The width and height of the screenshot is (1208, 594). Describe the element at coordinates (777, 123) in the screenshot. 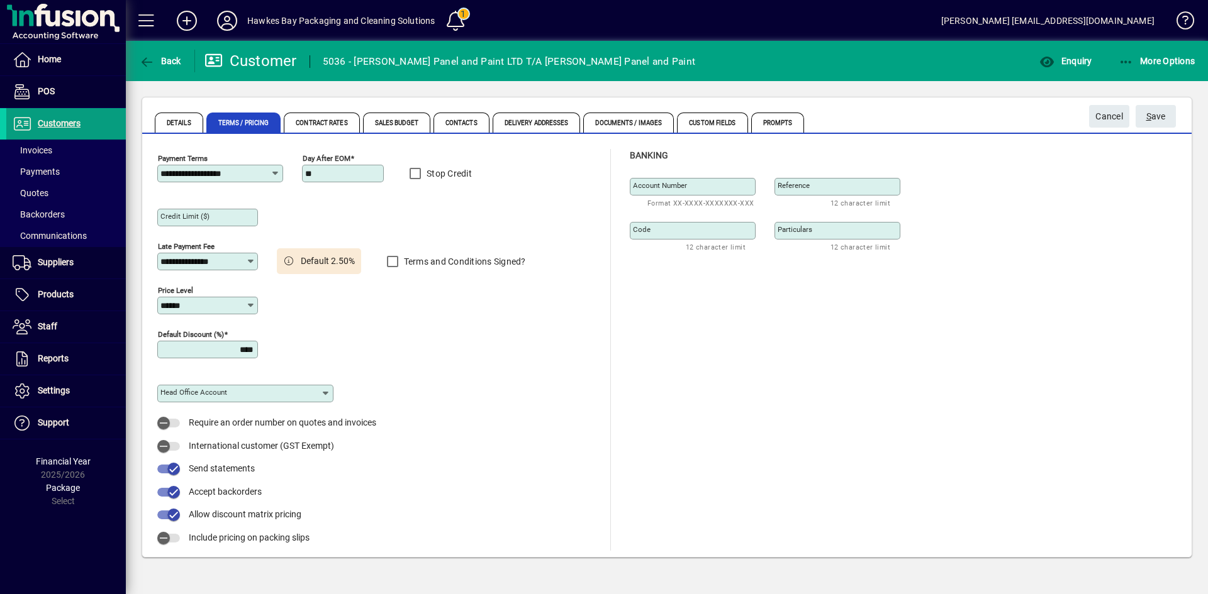

I see `span: Prompts` at that location.